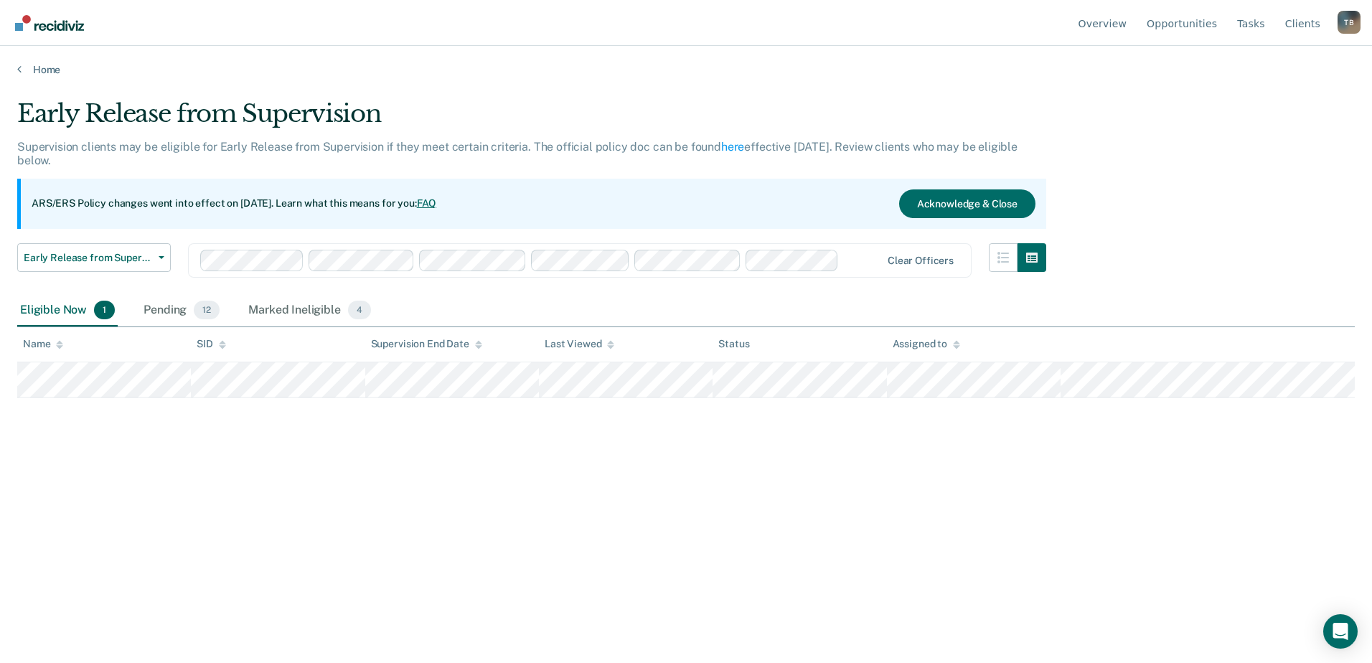 Image resolution: width=1372 pixels, height=663 pixels. I want to click on div: Open Intercom Messenger, so click(1340, 631).